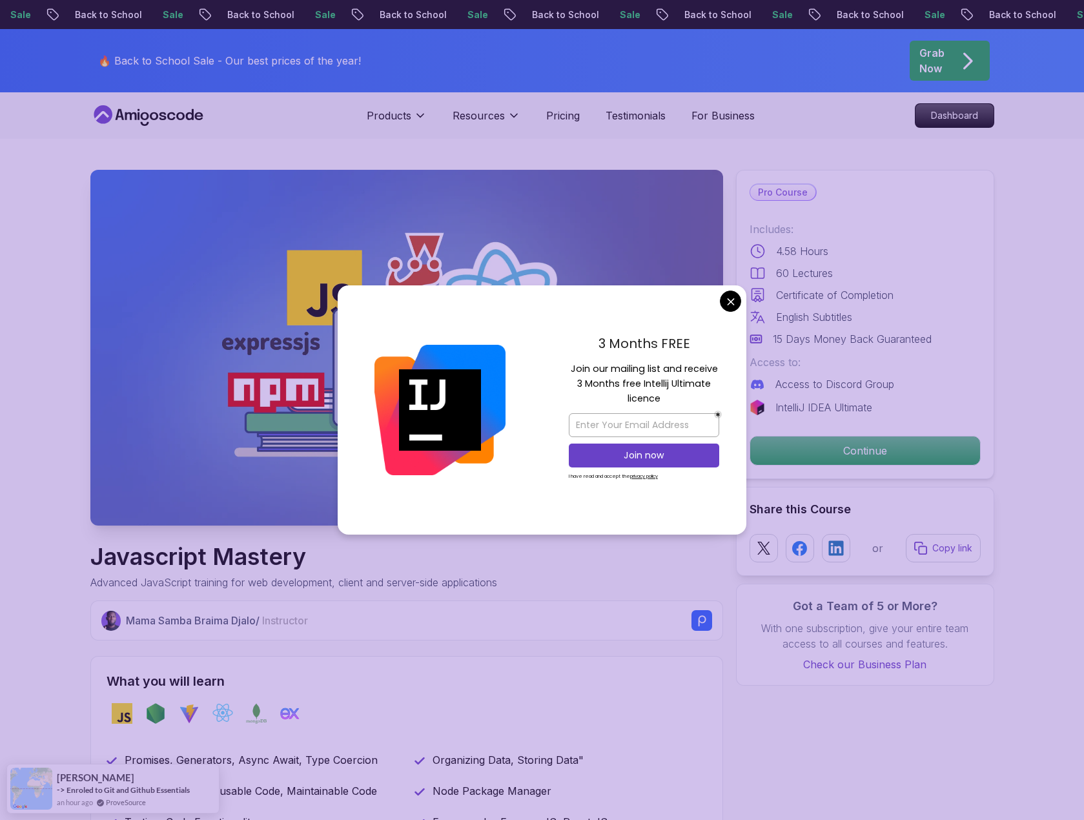  Describe the element at coordinates (31, 788) in the screenshot. I see `img: provesource social proof notification image` at that location.